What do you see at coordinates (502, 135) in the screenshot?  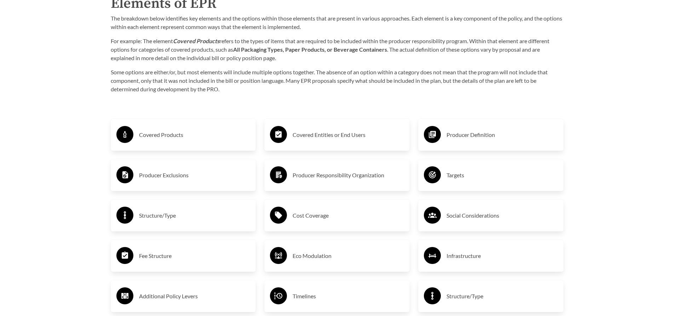 I see `h3: Producer Definition` at bounding box center [502, 135].